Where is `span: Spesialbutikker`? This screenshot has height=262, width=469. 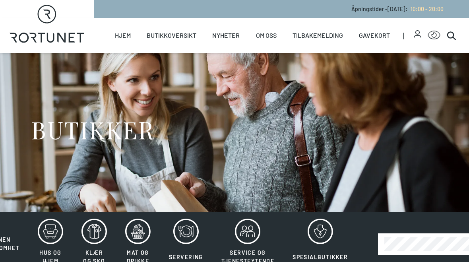
span: Spesialbutikker is located at coordinates (320, 257).